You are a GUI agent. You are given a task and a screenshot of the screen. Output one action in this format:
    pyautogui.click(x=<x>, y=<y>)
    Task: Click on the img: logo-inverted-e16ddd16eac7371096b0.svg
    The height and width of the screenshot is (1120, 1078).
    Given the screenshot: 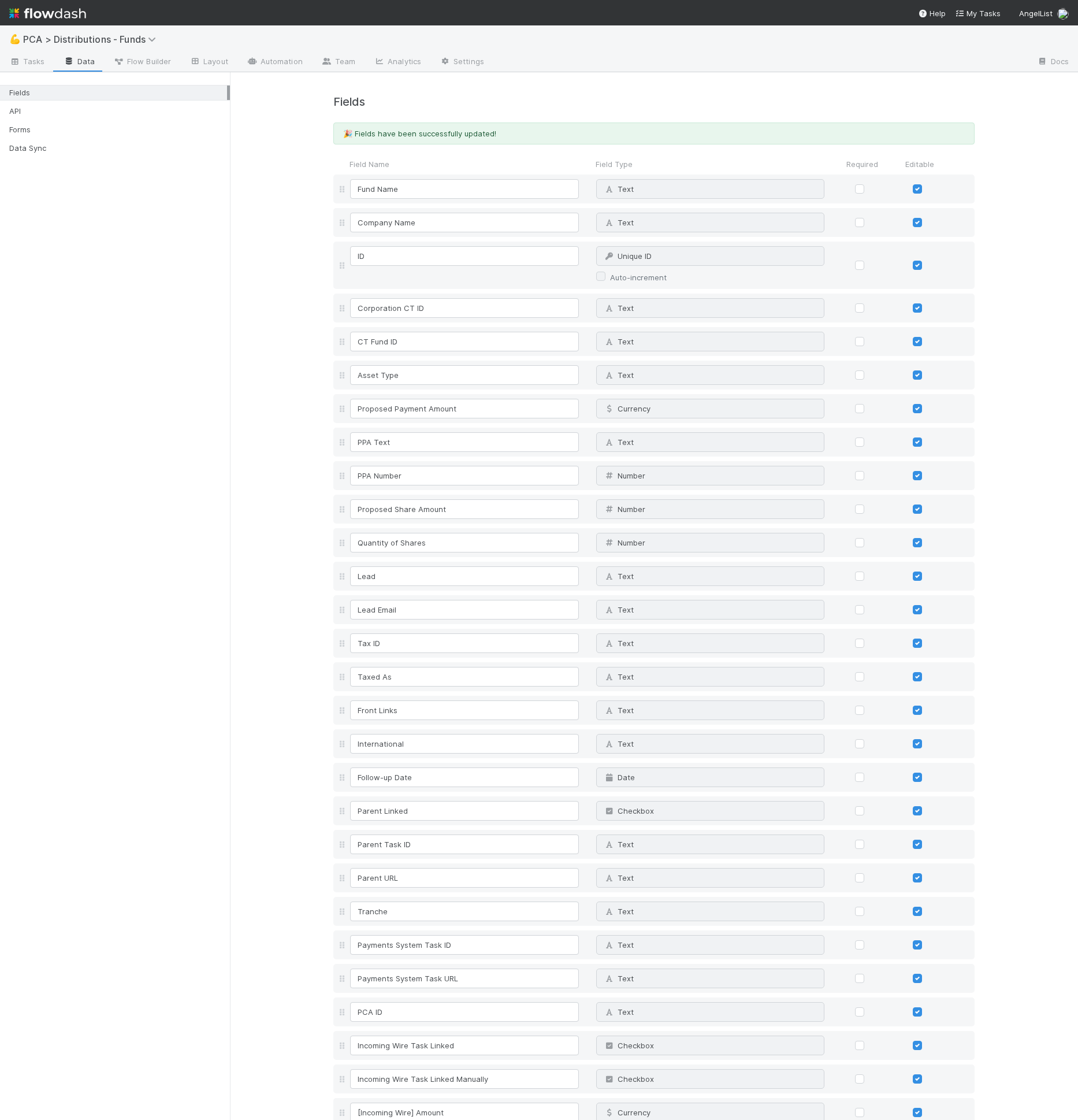 What is the action you would take?
    pyautogui.click(x=47, y=14)
    